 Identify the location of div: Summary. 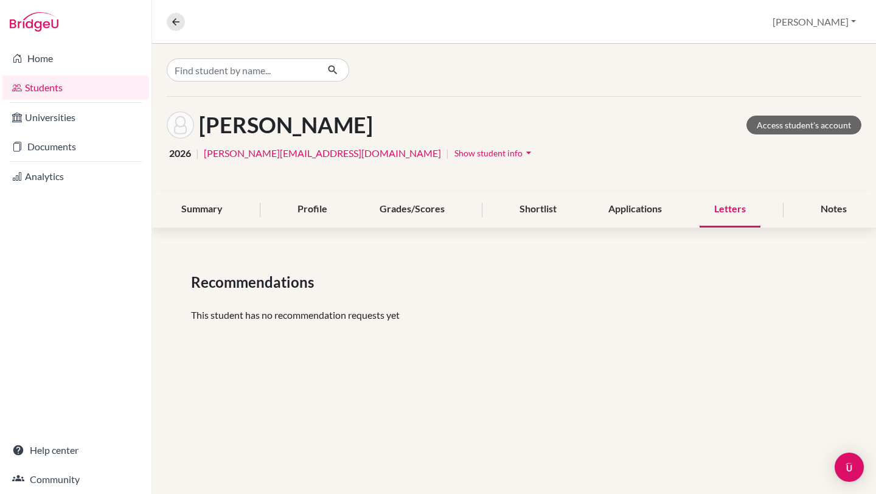
(202, 209).